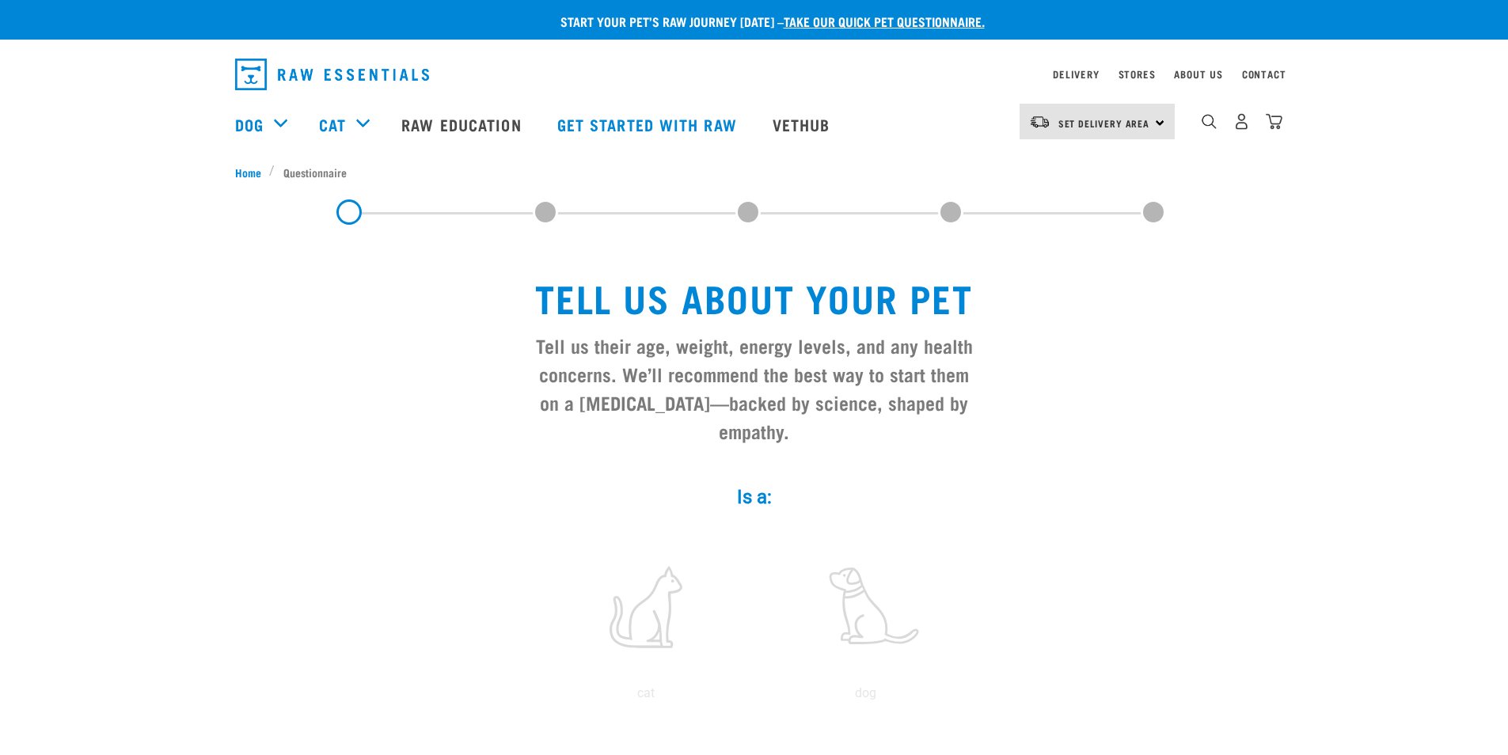  What do you see at coordinates (754, 297) in the screenshot?
I see `h1: Tell us about your pet` at bounding box center [754, 297].